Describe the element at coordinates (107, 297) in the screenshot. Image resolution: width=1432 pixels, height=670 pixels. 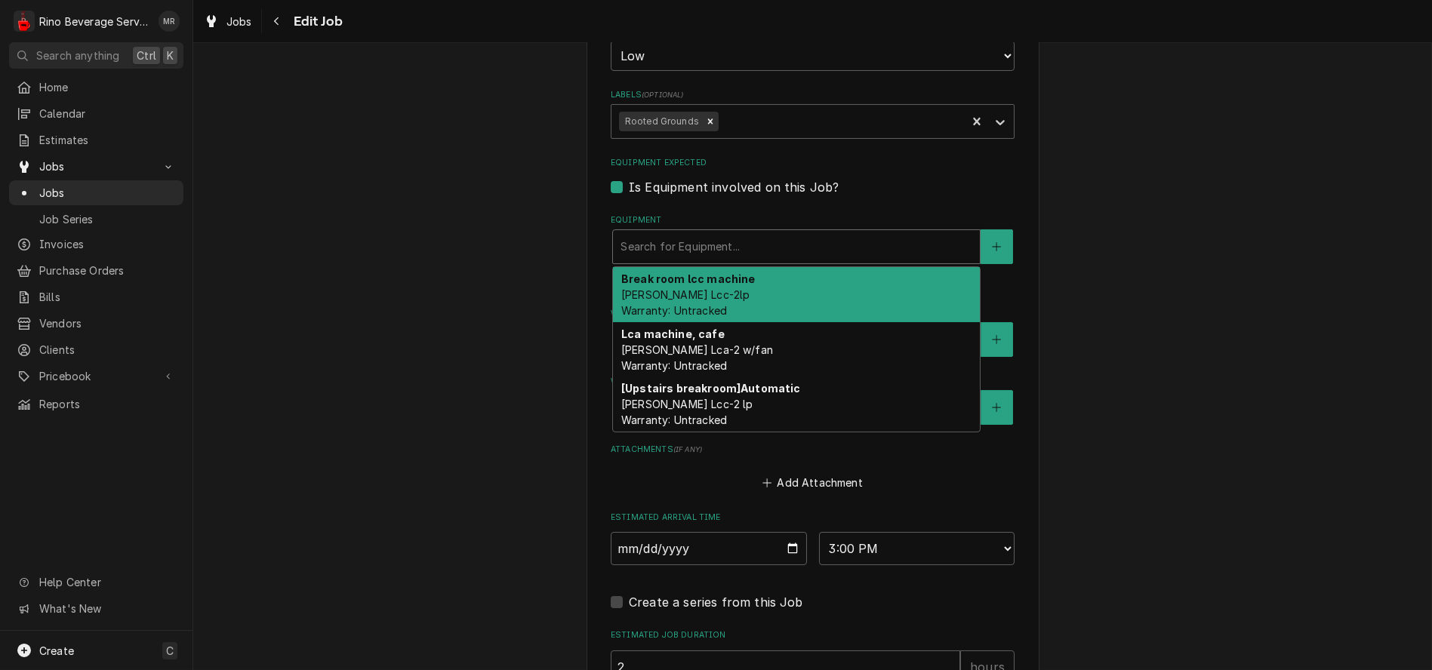
I see `span: Bills` at that location.